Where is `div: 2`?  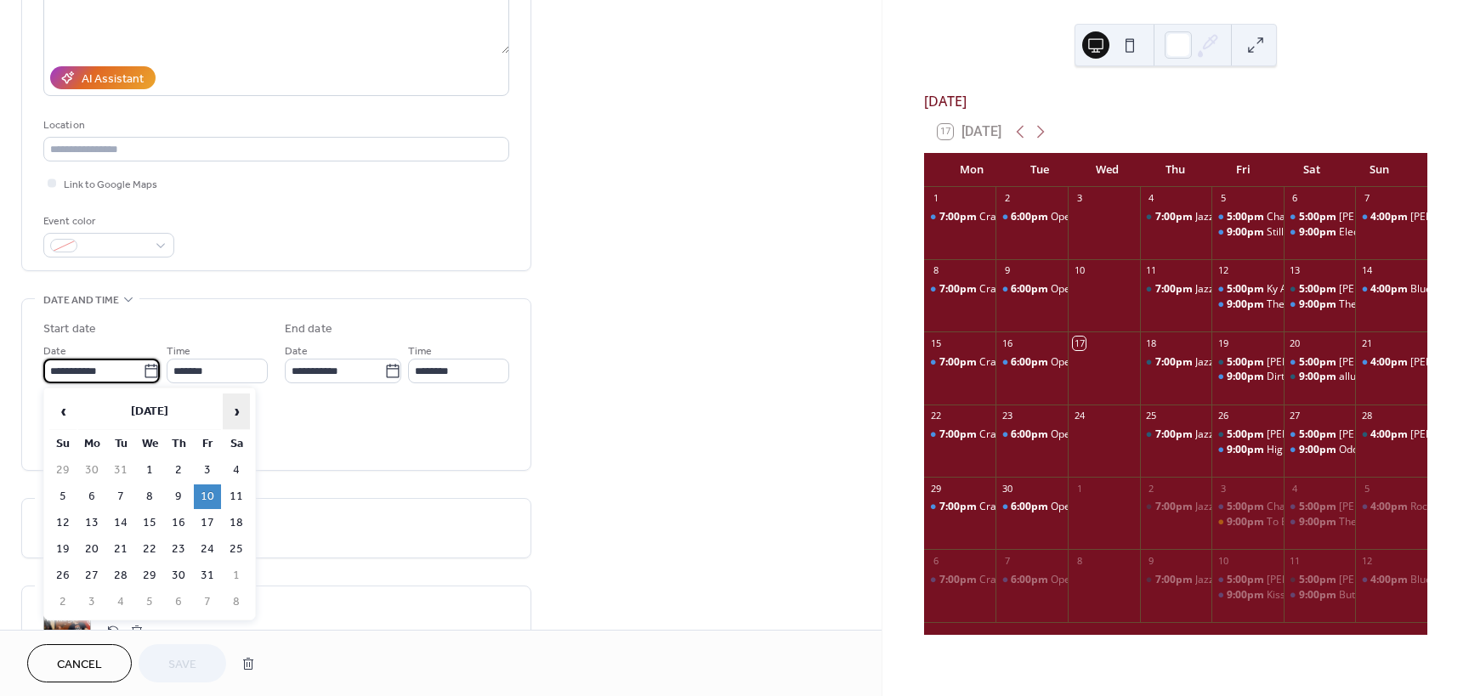 div: 2 is located at coordinates (1007, 198).